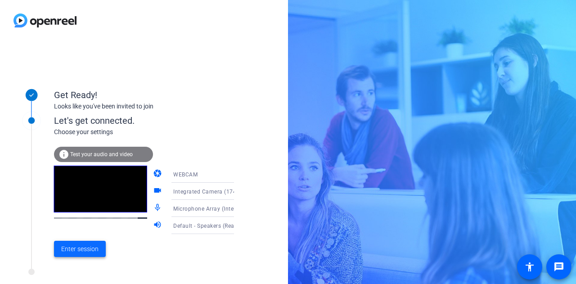 The height and width of the screenshot is (284, 576). What do you see at coordinates (101, 154) in the screenshot?
I see `span: Test your audio and video` at bounding box center [101, 154].